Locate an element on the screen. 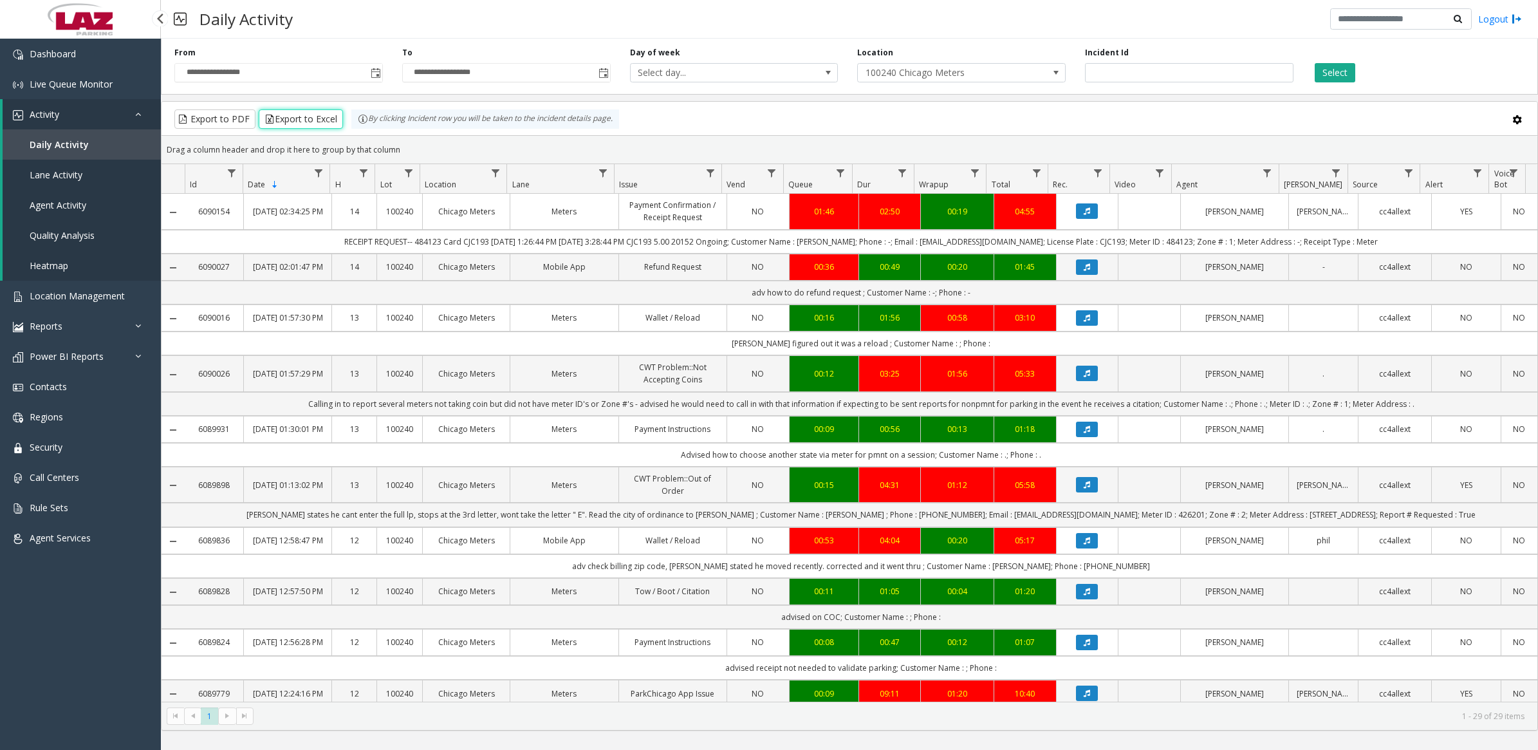 The width and height of the screenshot is (1538, 750). div: 10:40 is located at coordinates (1025, 693).